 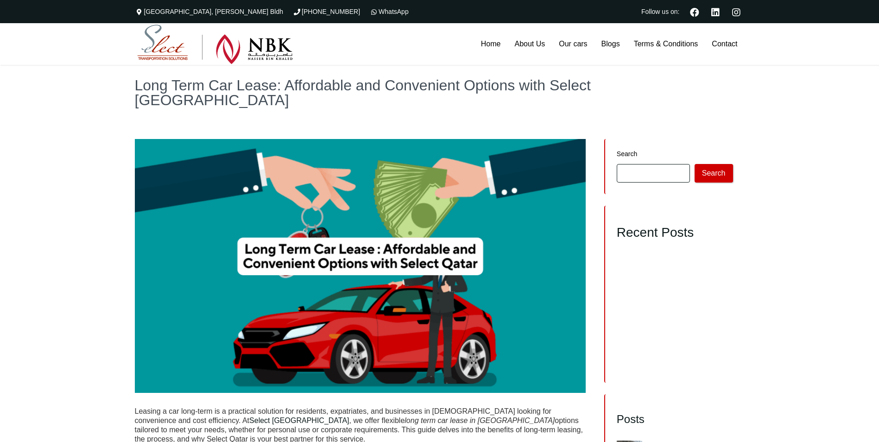 What do you see at coordinates (573, 44) in the screenshot?
I see `a: Our cars` at bounding box center [573, 44].